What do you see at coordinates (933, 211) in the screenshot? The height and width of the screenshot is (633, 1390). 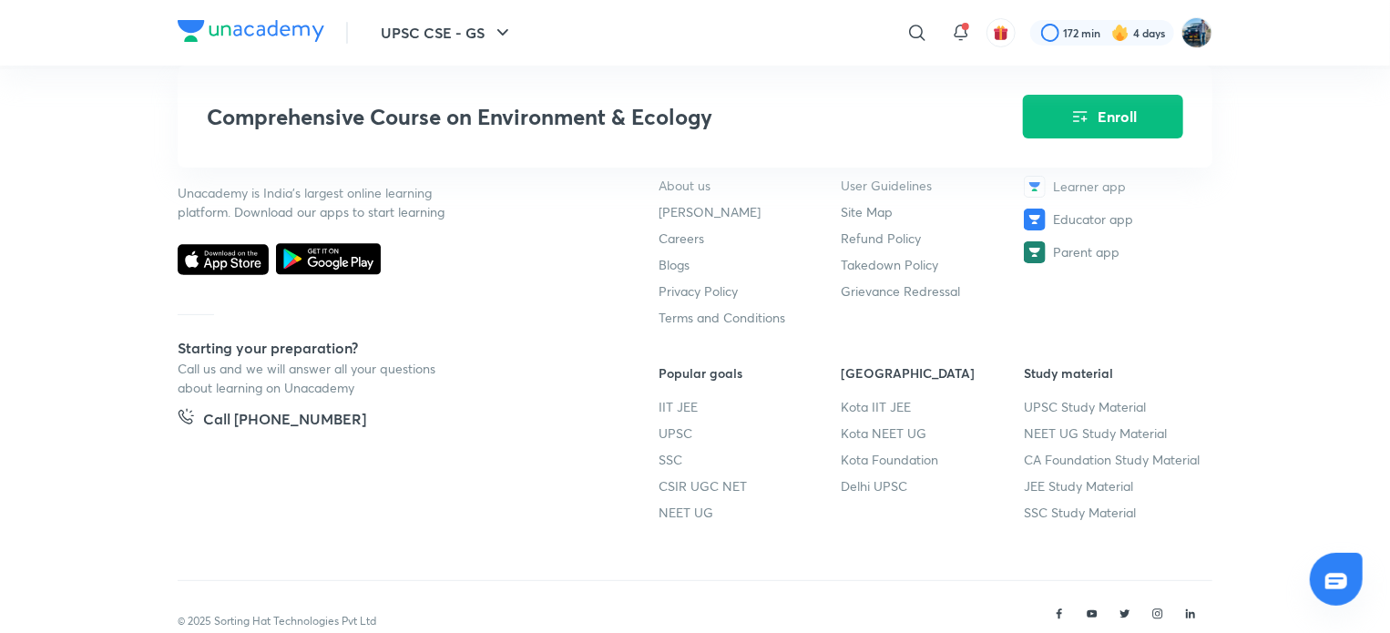 I see `a: Site Map` at bounding box center [933, 211].